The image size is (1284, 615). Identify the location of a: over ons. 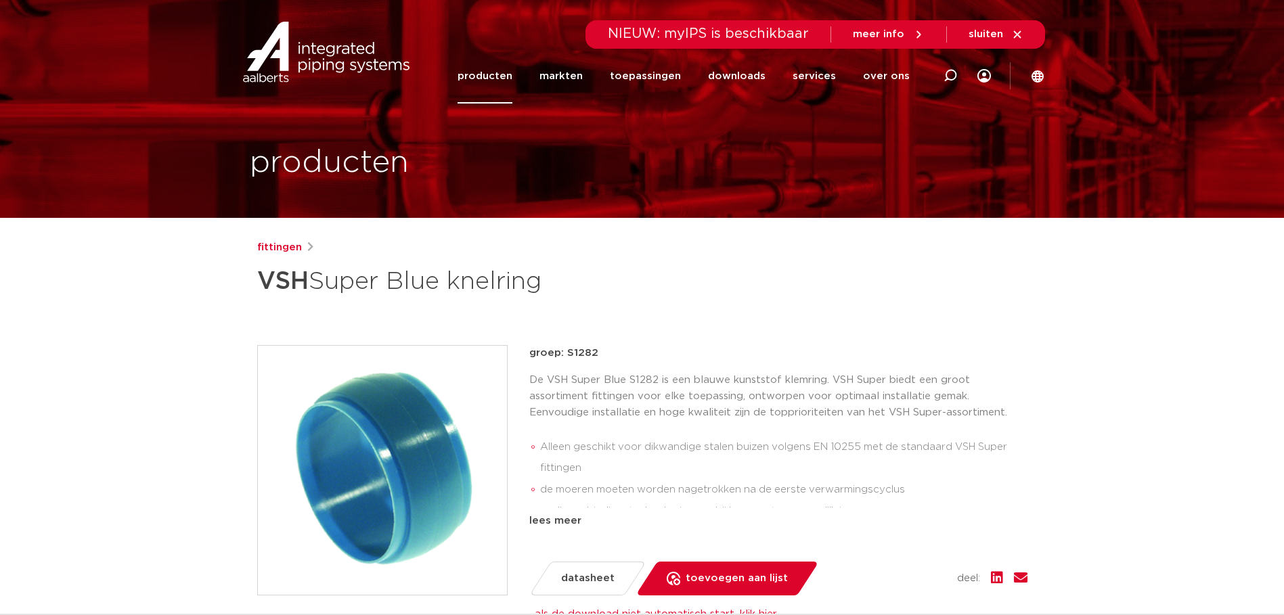
(886, 76).